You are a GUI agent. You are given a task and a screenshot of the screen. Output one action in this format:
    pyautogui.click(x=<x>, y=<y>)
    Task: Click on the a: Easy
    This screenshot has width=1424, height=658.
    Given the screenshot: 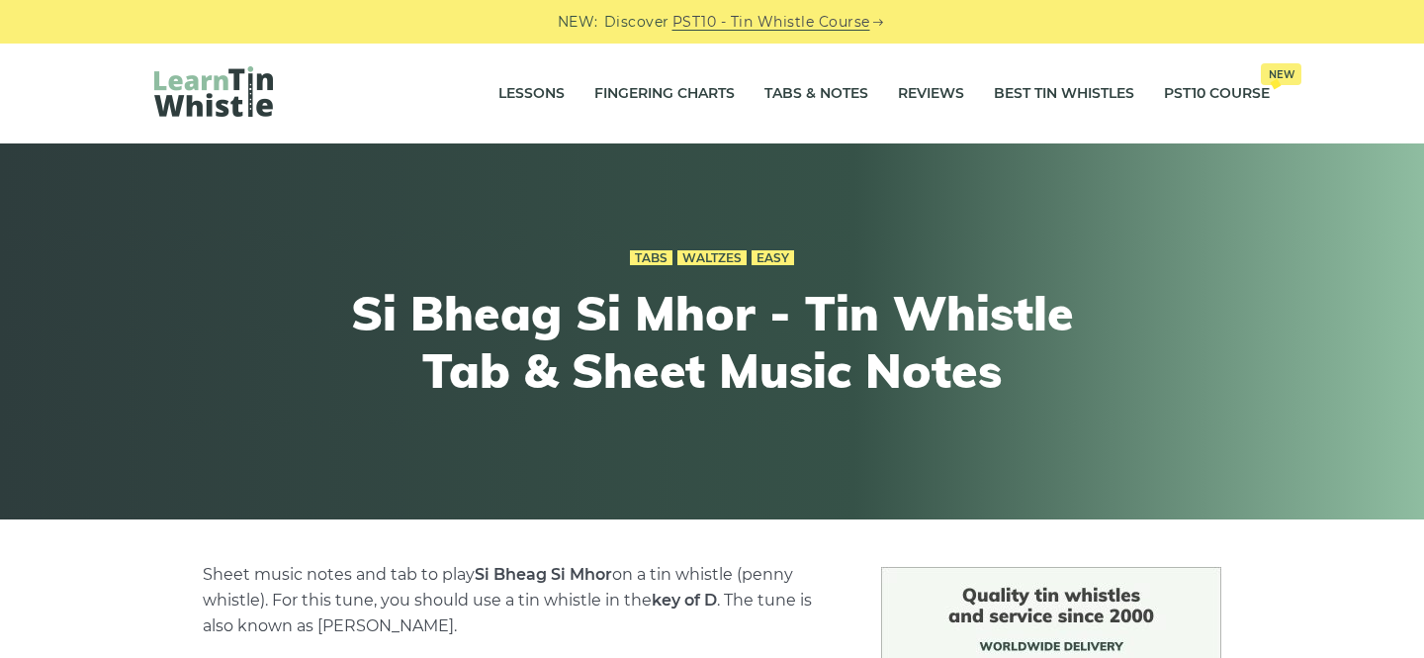 What is the action you would take?
    pyautogui.click(x=772, y=258)
    